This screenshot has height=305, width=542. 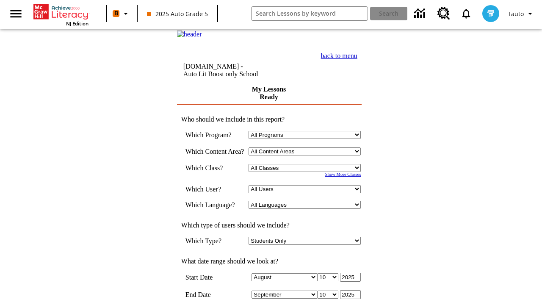 I want to click on button: Boost Class color is orange. Change class color, so click(x=122, y=14).